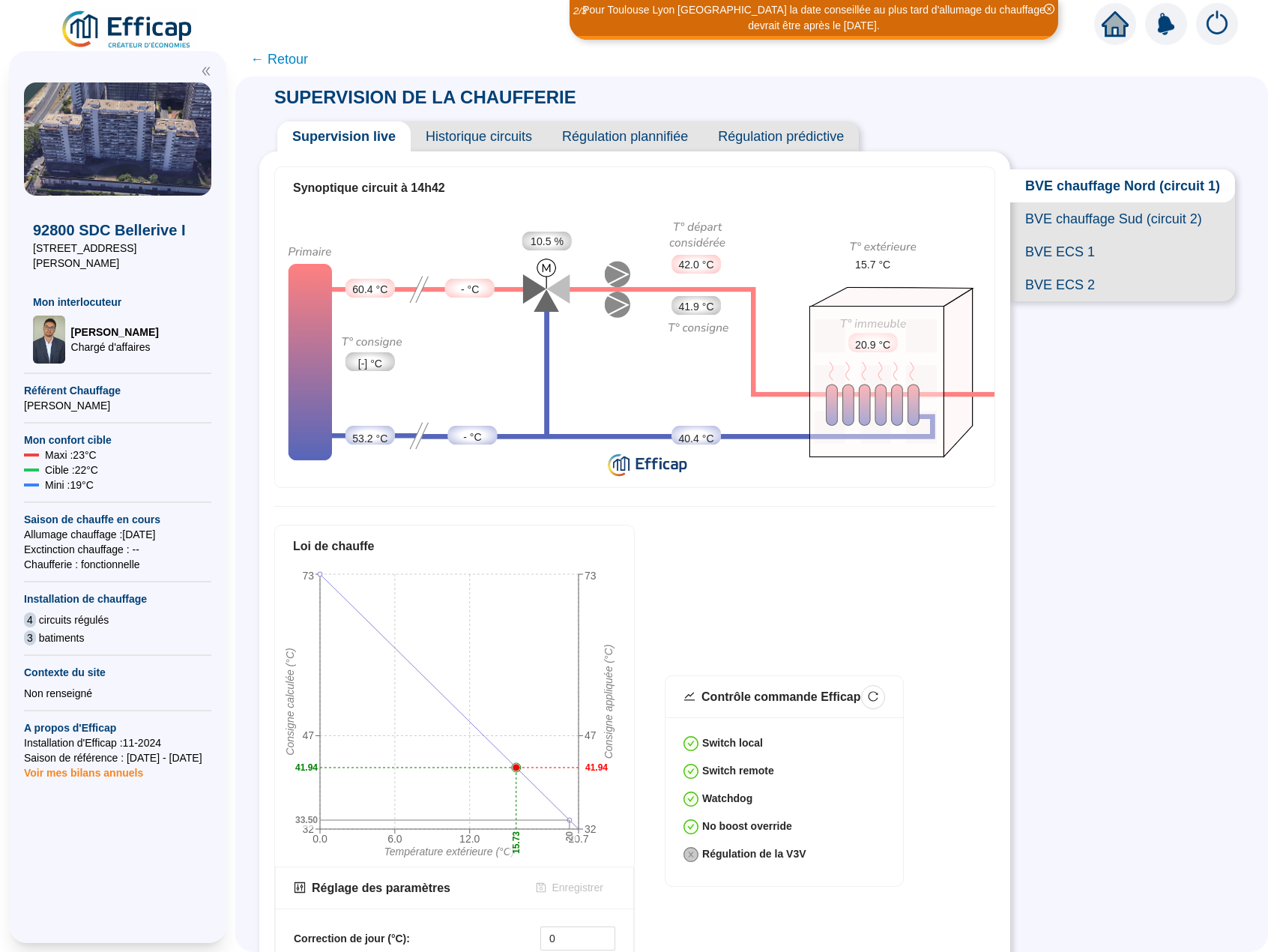  What do you see at coordinates (578, 838) in the screenshot?
I see `tspan: 20.7` at bounding box center [578, 838].